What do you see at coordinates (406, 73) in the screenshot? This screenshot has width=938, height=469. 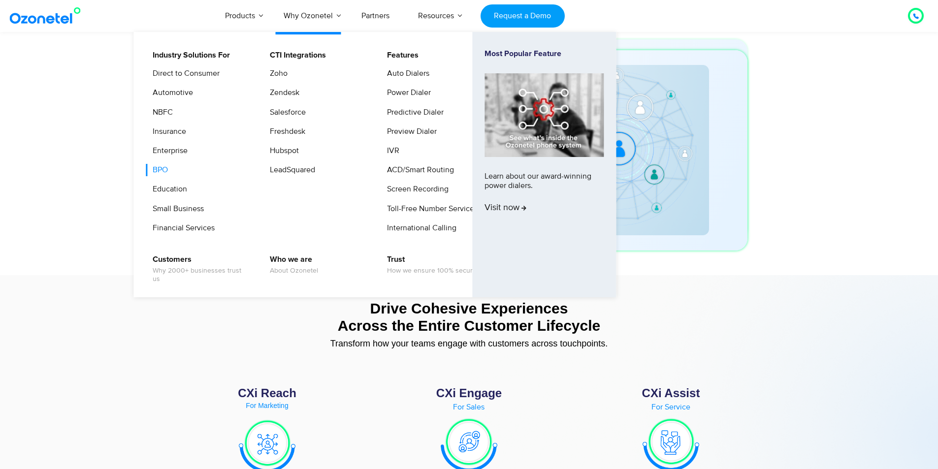 I see `a: Auto Dialers` at bounding box center [406, 73].